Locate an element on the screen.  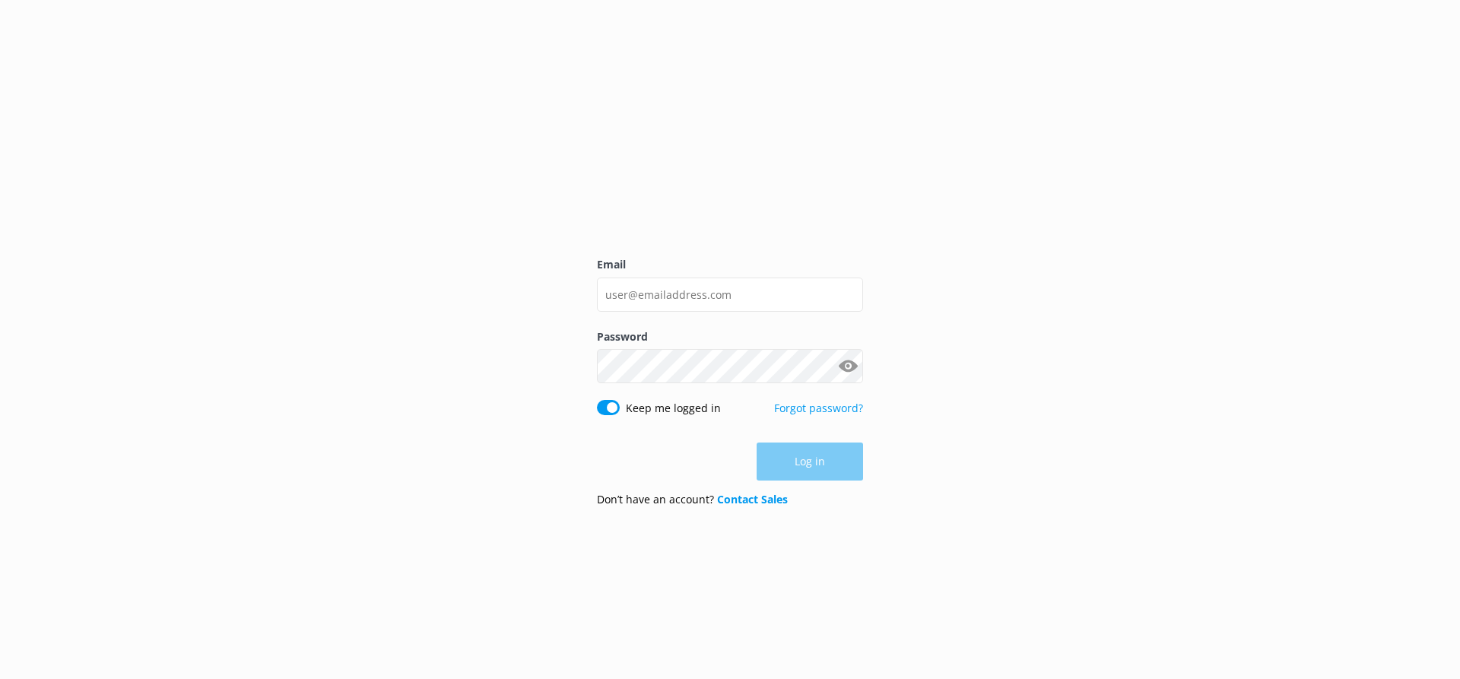
button: Show password is located at coordinates (848, 367).